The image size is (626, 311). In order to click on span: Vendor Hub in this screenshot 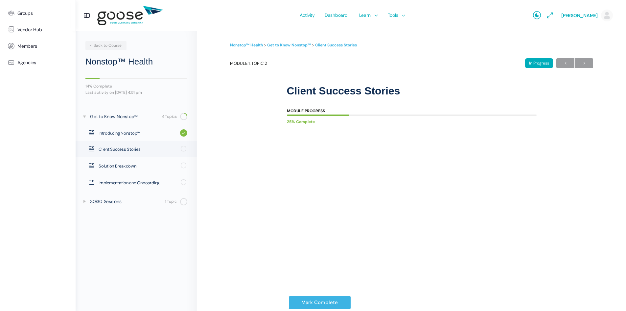, I will do `click(30, 30)`.